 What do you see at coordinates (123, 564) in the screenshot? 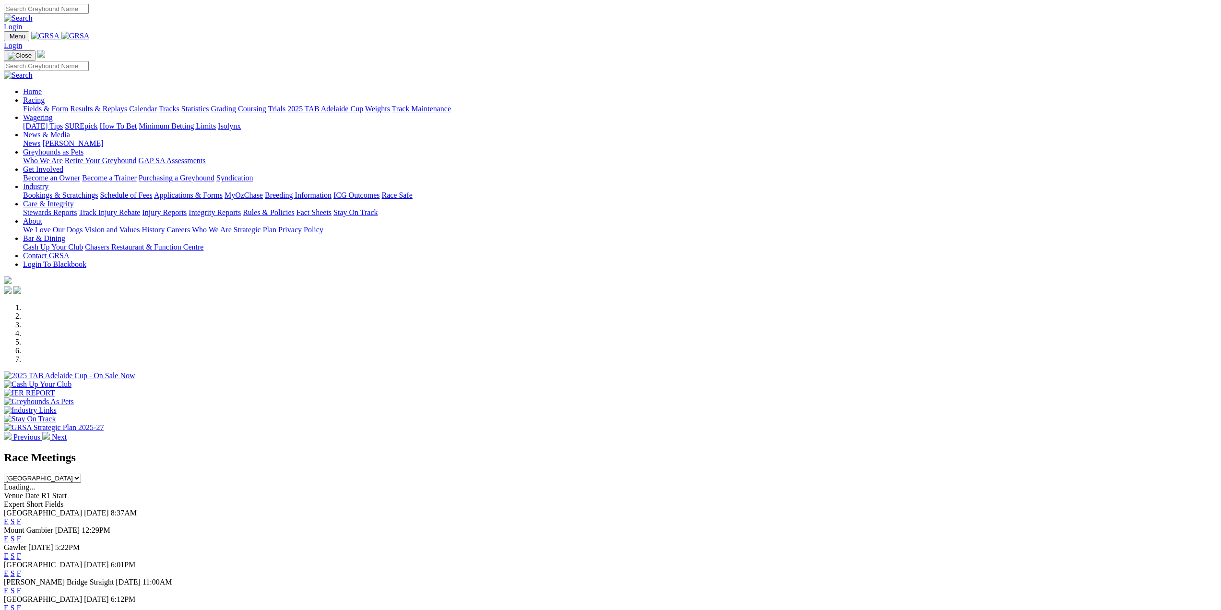
I see `span: 6:01PM` at bounding box center [123, 564].